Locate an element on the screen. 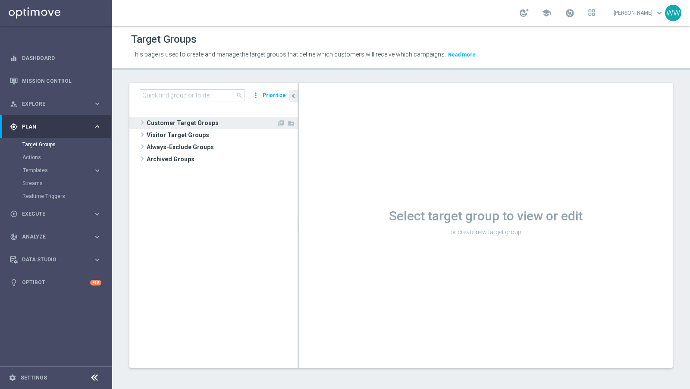  button: person_search Explore keyboard_arrow_right is located at coordinates (56, 104).